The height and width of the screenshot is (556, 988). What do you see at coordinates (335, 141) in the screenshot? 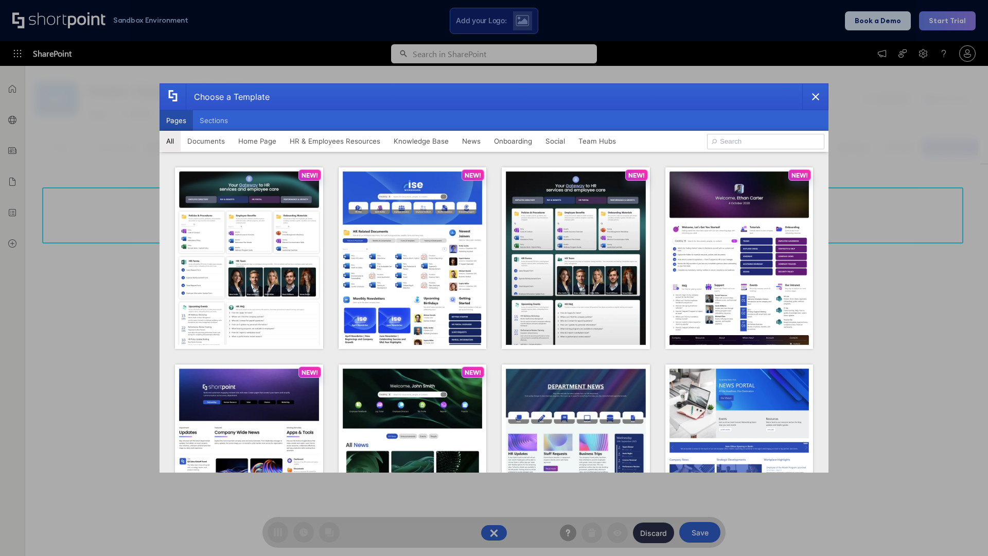
I see `button: HR & Employees Resources` at bounding box center [335, 141].